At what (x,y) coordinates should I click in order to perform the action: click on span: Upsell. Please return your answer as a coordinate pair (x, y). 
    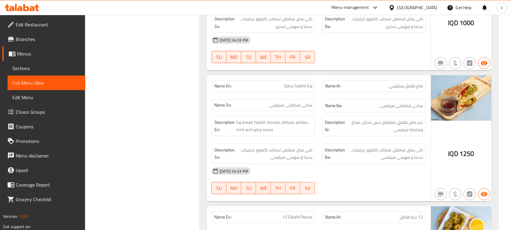
    Looking at the image, I should click on (48, 170).